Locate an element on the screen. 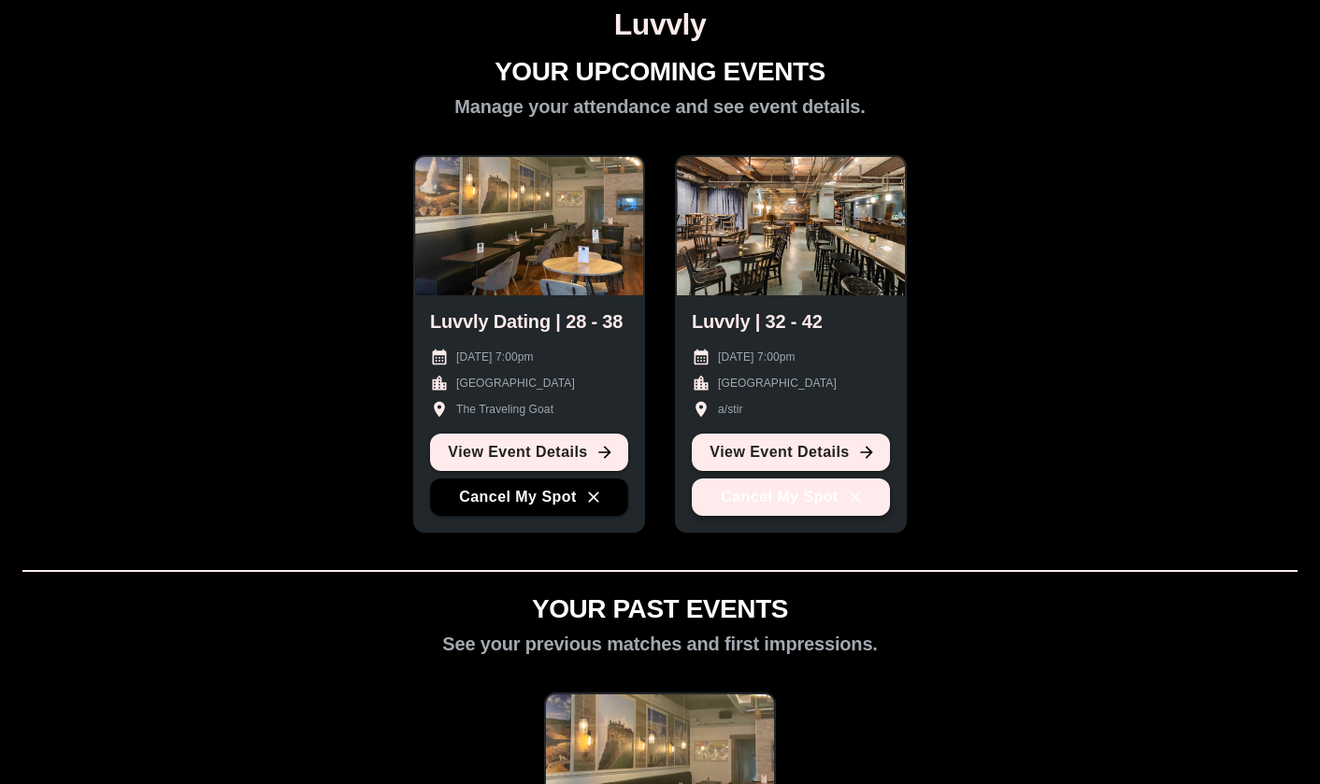 This screenshot has width=1320, height=784. p: The Traveling Goat is located at coordinates (505, 409).